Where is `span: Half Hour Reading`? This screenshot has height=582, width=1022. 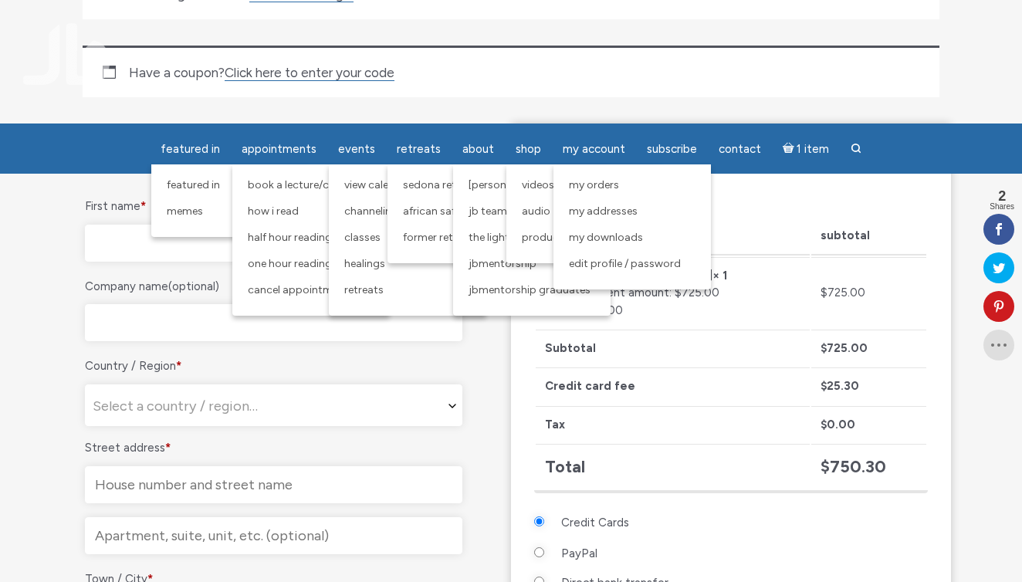 span: Half Hour Reading is located at coordinates (289, 237).